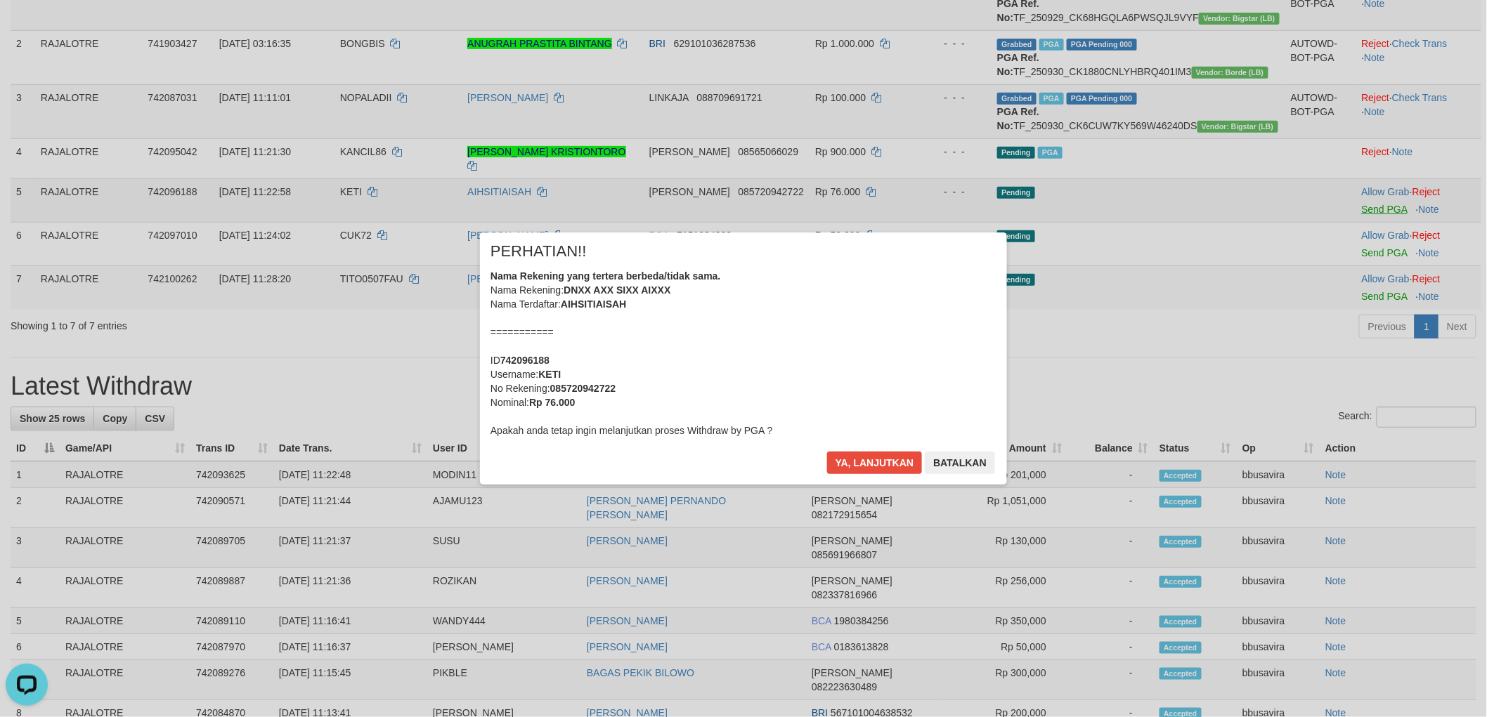 This screenshot has width=1487, height=717. Describe the element at coordinates (743, 353) in the screenshot. I see `div: Nama Rekening: Nama Terdaftar: =========== ID Username: No Rekening: Nominal: Apakah anda tetap i...` at that location.